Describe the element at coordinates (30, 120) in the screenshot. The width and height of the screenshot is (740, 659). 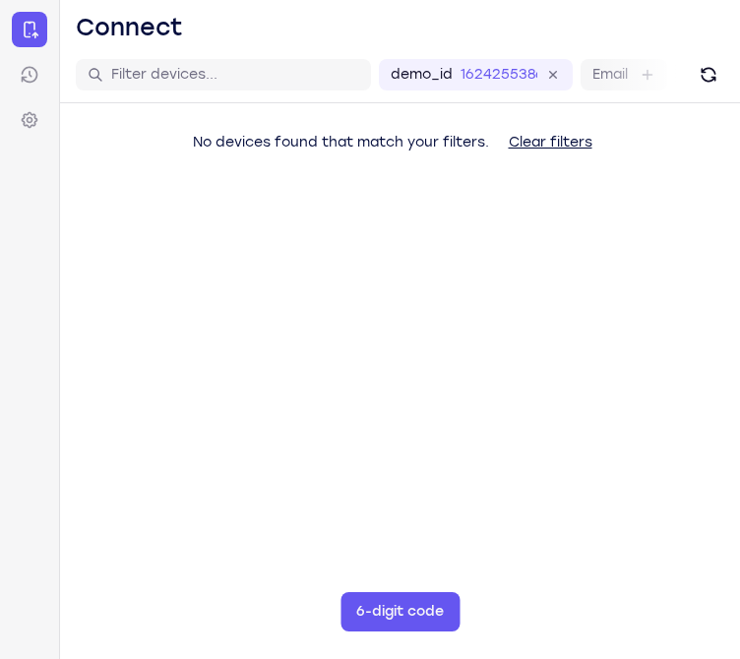
I see `a: Settings` at that location.